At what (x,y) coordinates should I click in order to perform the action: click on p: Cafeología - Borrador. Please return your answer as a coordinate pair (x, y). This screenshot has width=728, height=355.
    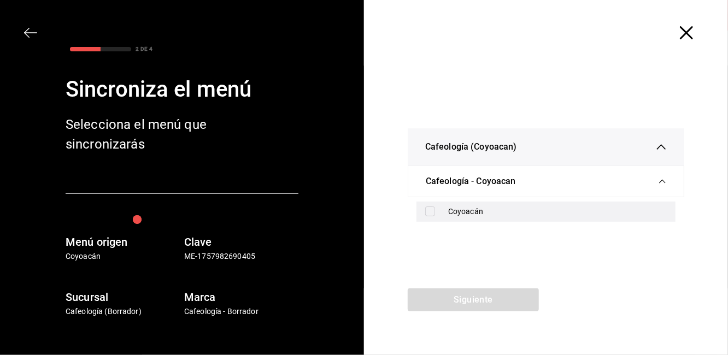
    Looking at the image, I should click on (241, 312).